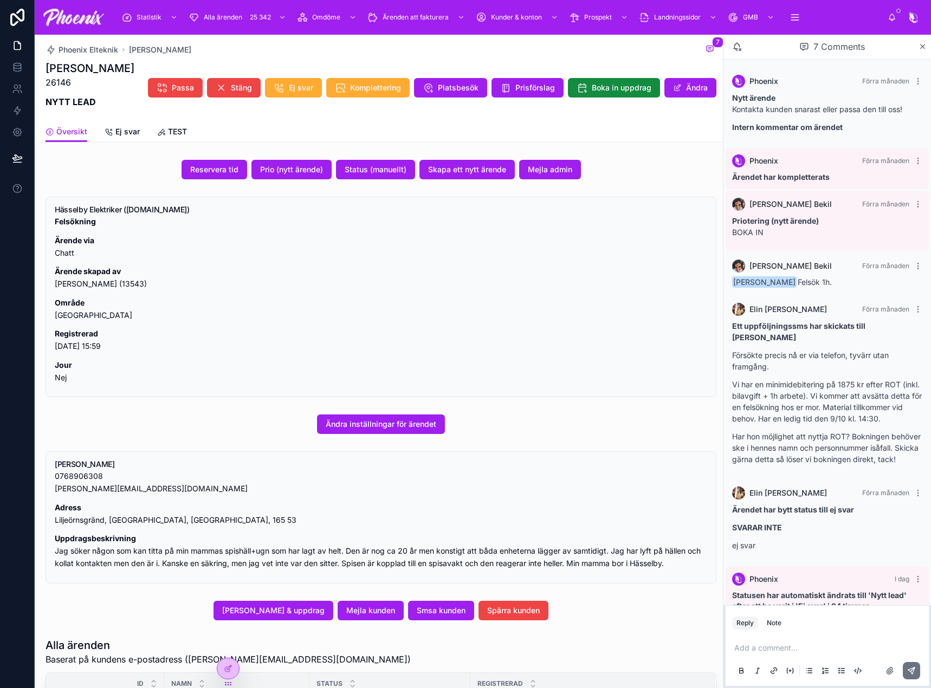 The width and height of the screenshot is (931, 688). I want to click on span: Omdöme, so click(326, 17).